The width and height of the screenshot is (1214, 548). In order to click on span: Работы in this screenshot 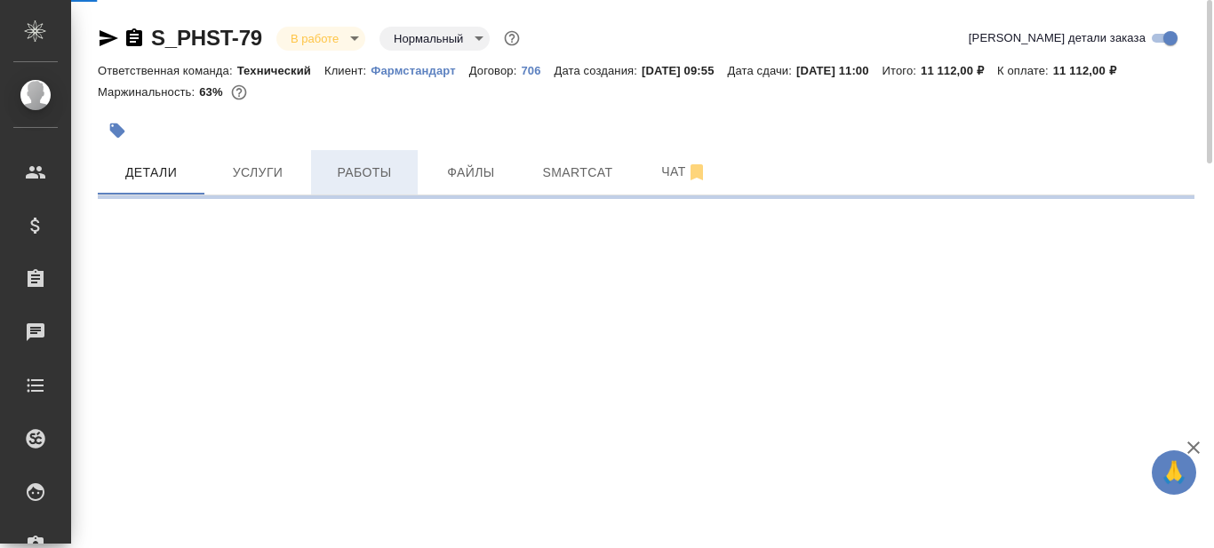, I will do `click(364, 172)`.